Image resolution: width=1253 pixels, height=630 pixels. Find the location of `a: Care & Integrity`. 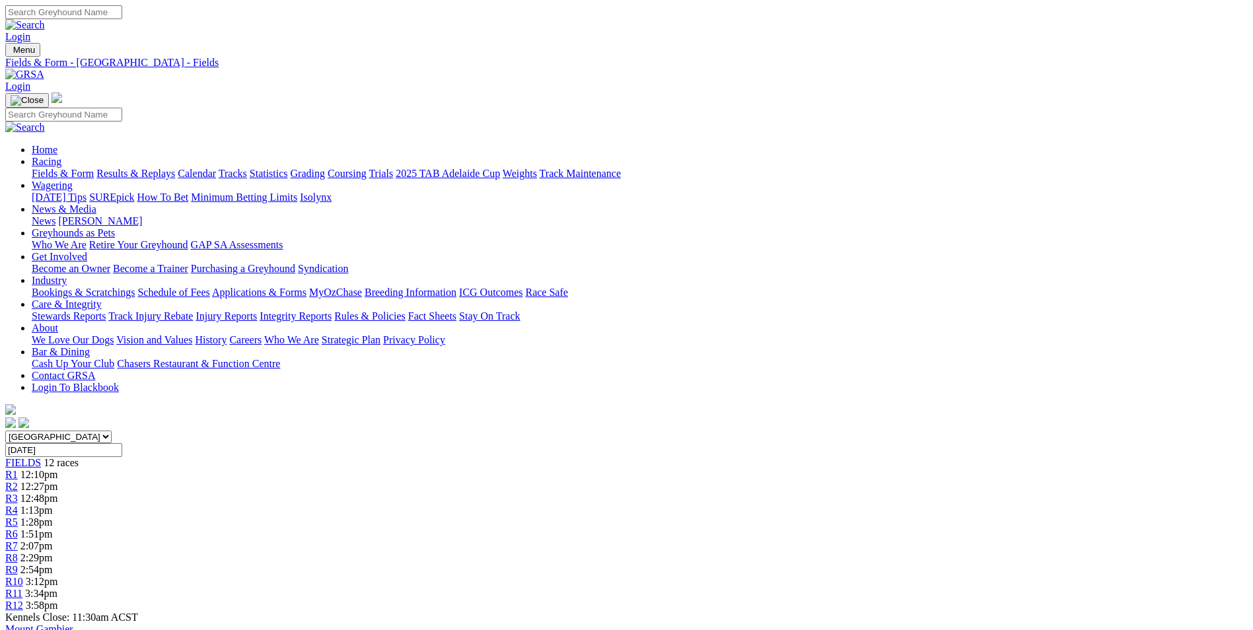

a: Care & Integrity is located at coordinates (67, 304).